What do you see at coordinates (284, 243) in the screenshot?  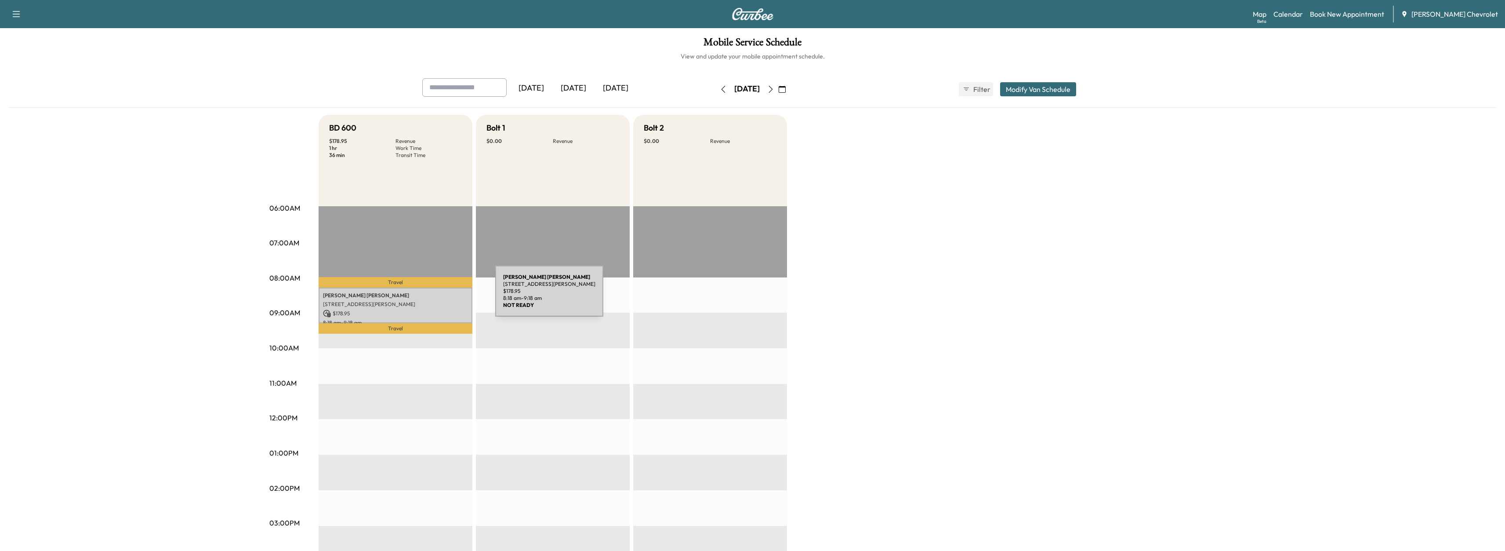 I see `p: 07:00AM` at bounding box center [284, 243].